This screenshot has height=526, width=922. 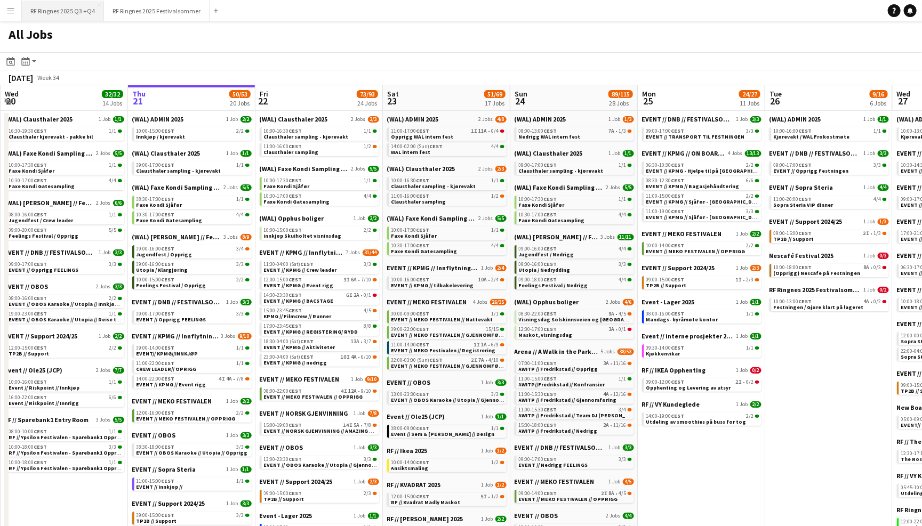 What do you see at coordinates (705, 202) in the screenshot?
I see `span: EVENT // KPMG // Sjåfør - Fornebu` at bounding box center [705, 202].